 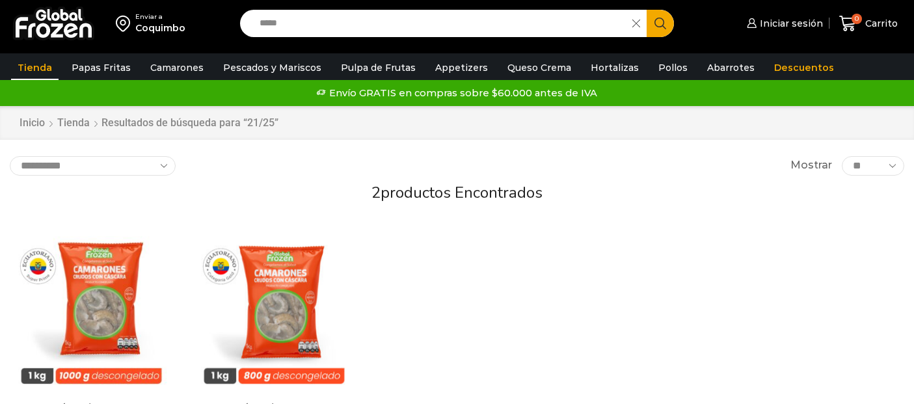 I want to click on h1: Resultados de búsqueda para “21/25”, so click(x=190, y=122).